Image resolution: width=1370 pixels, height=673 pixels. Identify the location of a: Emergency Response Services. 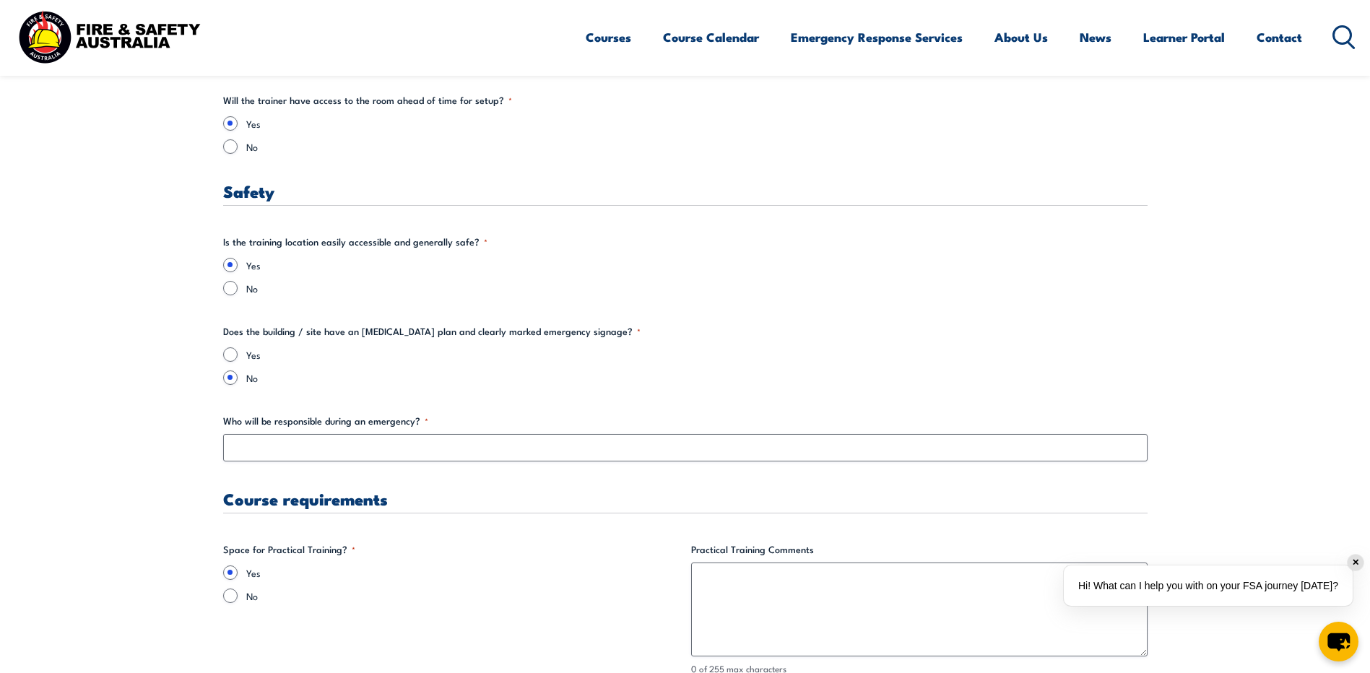
(876, 37).